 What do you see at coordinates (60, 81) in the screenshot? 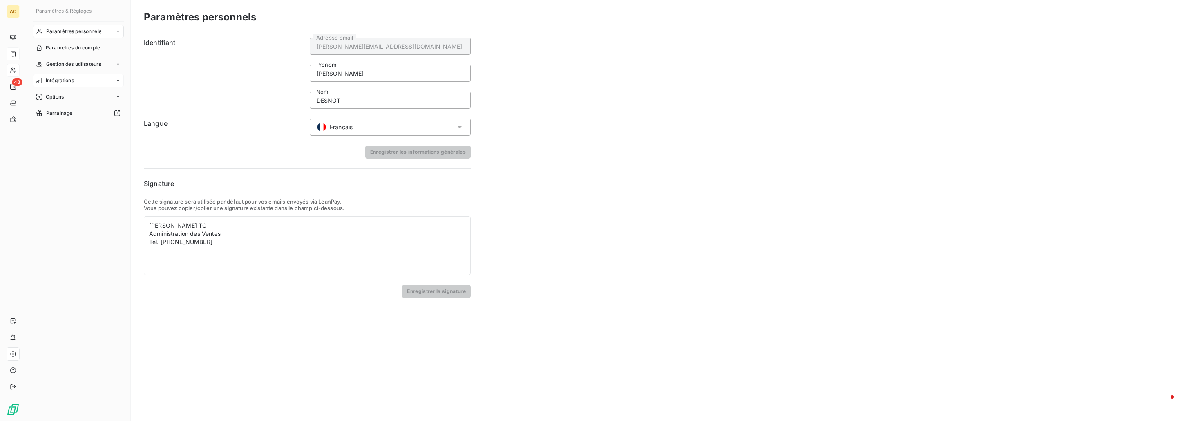
I see `span: Intégrations` at bounding box center [60, 81].